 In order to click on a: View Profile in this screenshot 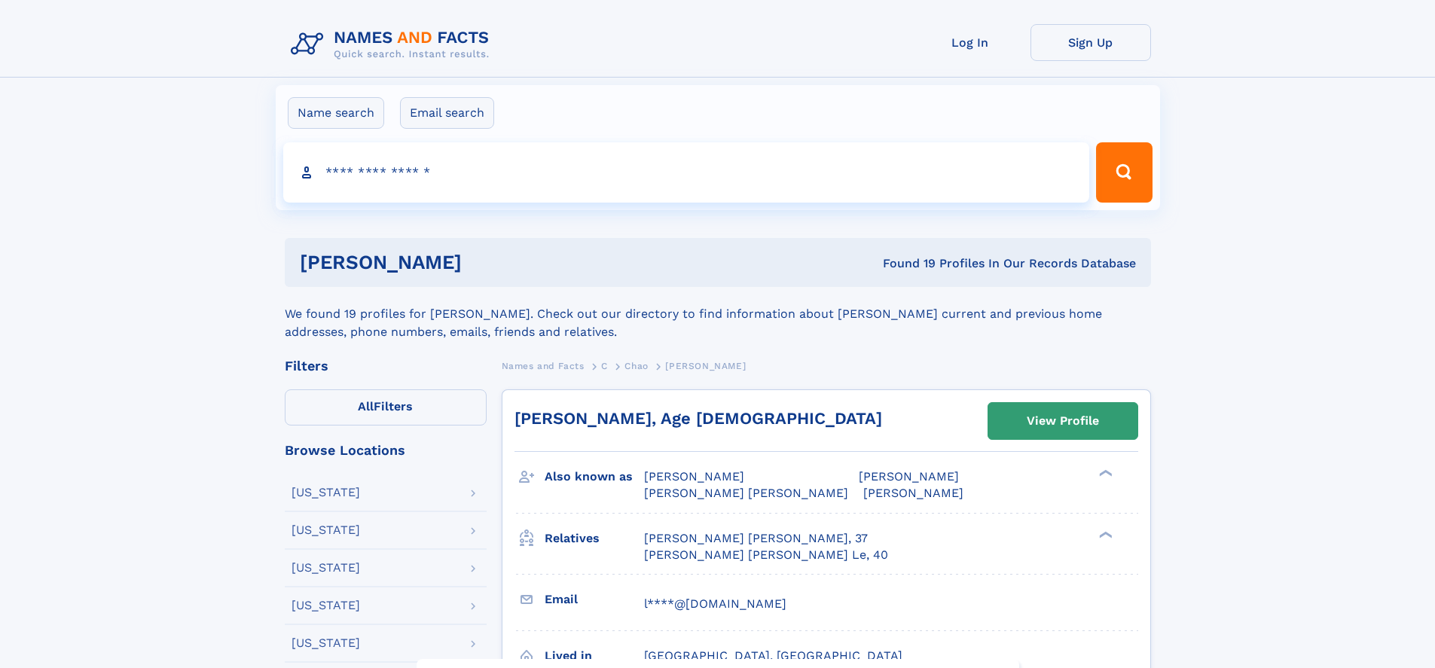, I will do `click(1063, 421)`.